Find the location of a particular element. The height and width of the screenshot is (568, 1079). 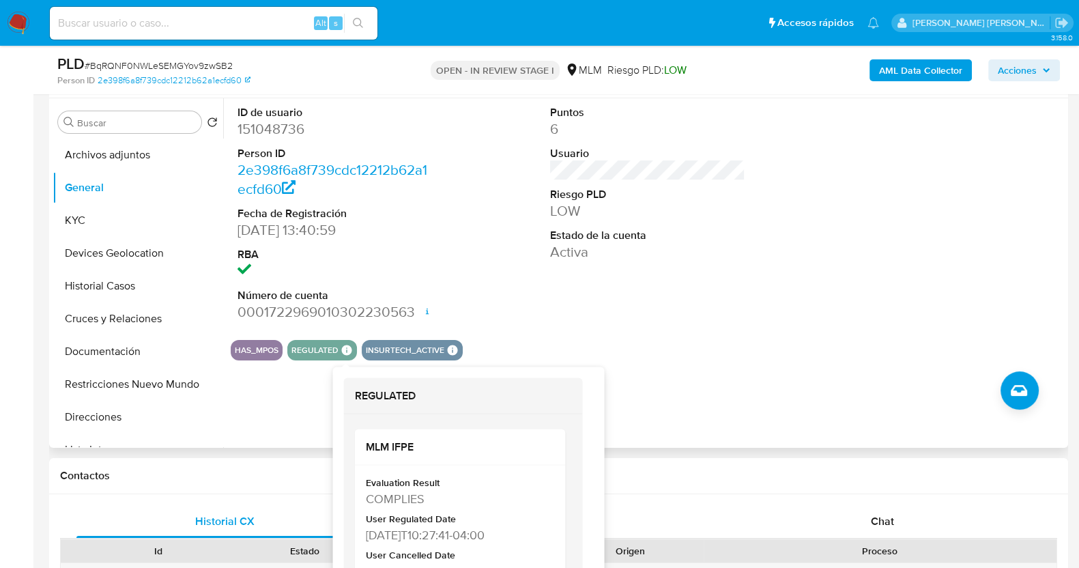

input: Buscar usuario o caso... is located at coordinates (214, 23).